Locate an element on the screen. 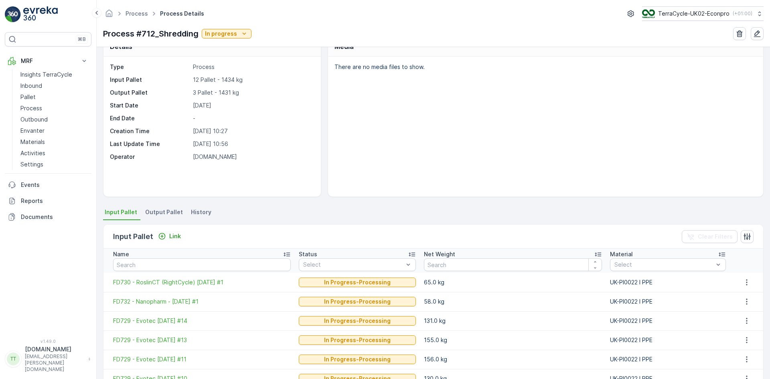  td: 58.0 kg is located at coordinates (513, 302).